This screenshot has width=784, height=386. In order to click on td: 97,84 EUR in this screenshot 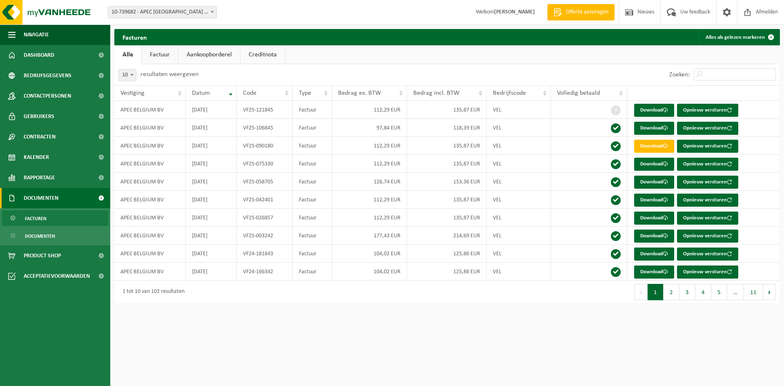, I will do `click(370, 128)`.